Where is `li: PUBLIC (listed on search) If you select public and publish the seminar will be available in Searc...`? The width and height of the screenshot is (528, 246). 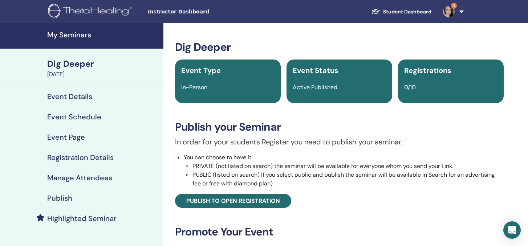 li: PUBLIC (listed on search) If you select public and publish the seminar will be available in Searc... is located at coordinates (348, 179).